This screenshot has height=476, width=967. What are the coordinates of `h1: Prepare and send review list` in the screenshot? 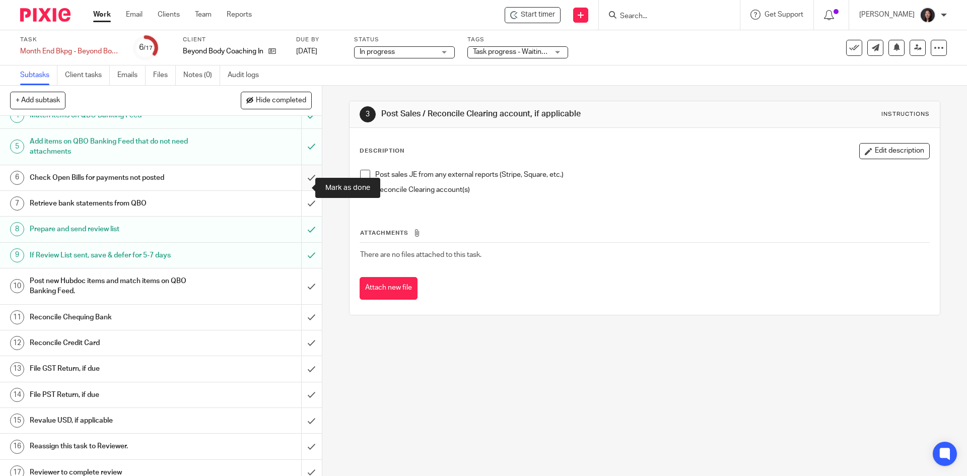 It's located at (117, 229).